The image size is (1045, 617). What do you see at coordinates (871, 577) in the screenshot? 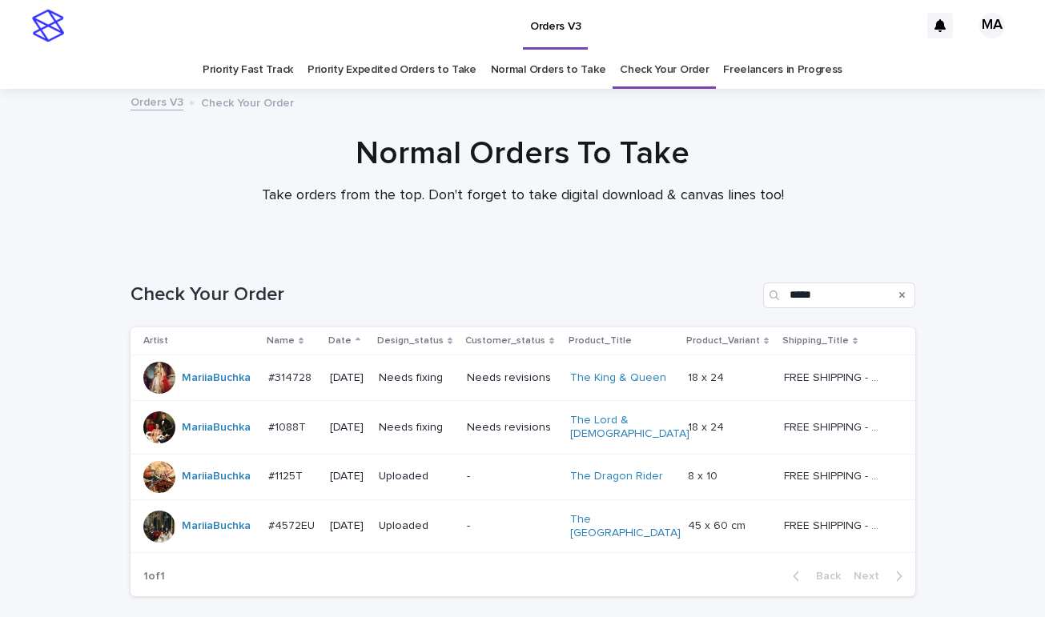
I see `span: Next` at bounding box center [871, 577].